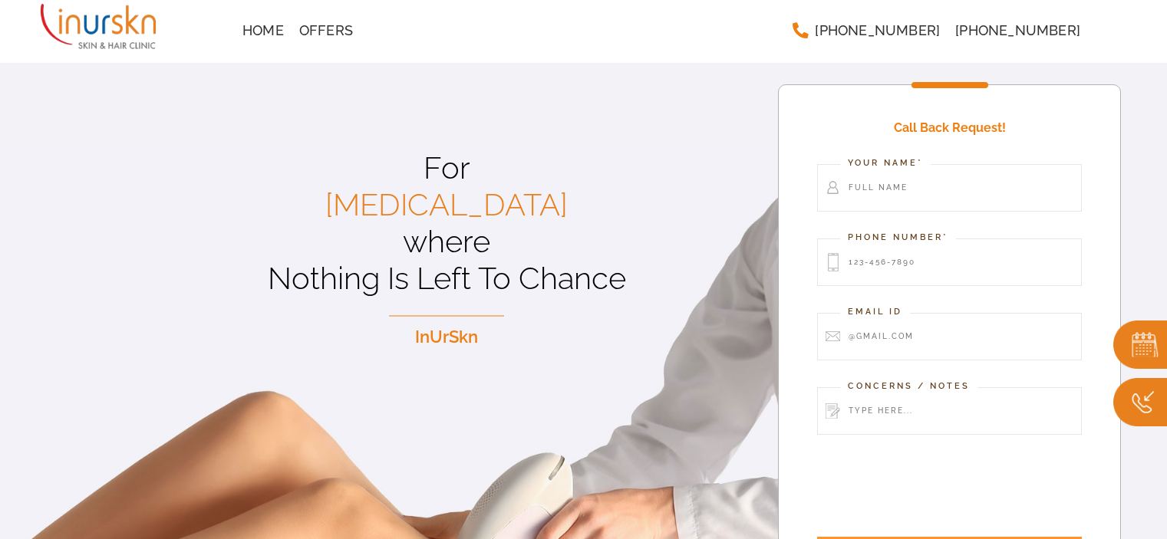 This screenshot has width=1167, height=539. What do you see at coordinates (875, 312) in the screenshot?
I see `label: Email Id` at bounding box center [875, 312].